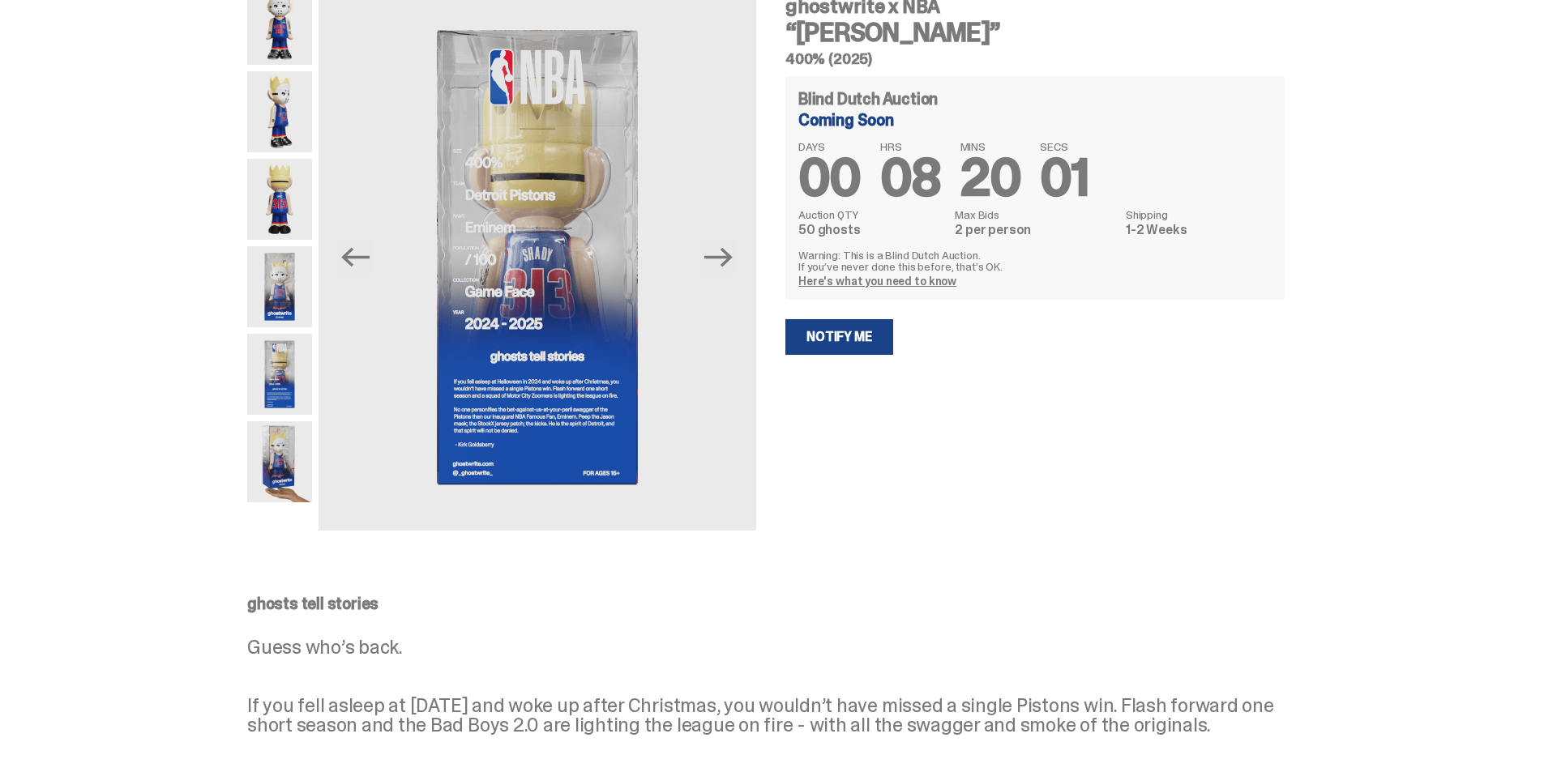 The height and width of the screenshot is (772, 1544). I want to click on span: 20, so click(990, 177).